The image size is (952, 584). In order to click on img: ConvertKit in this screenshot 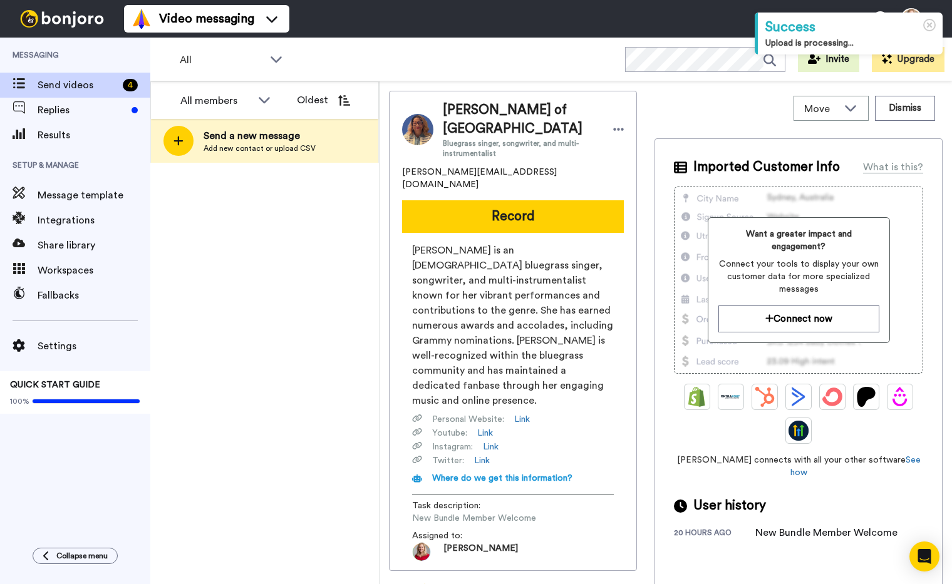, I will do `click(832, 397)`.